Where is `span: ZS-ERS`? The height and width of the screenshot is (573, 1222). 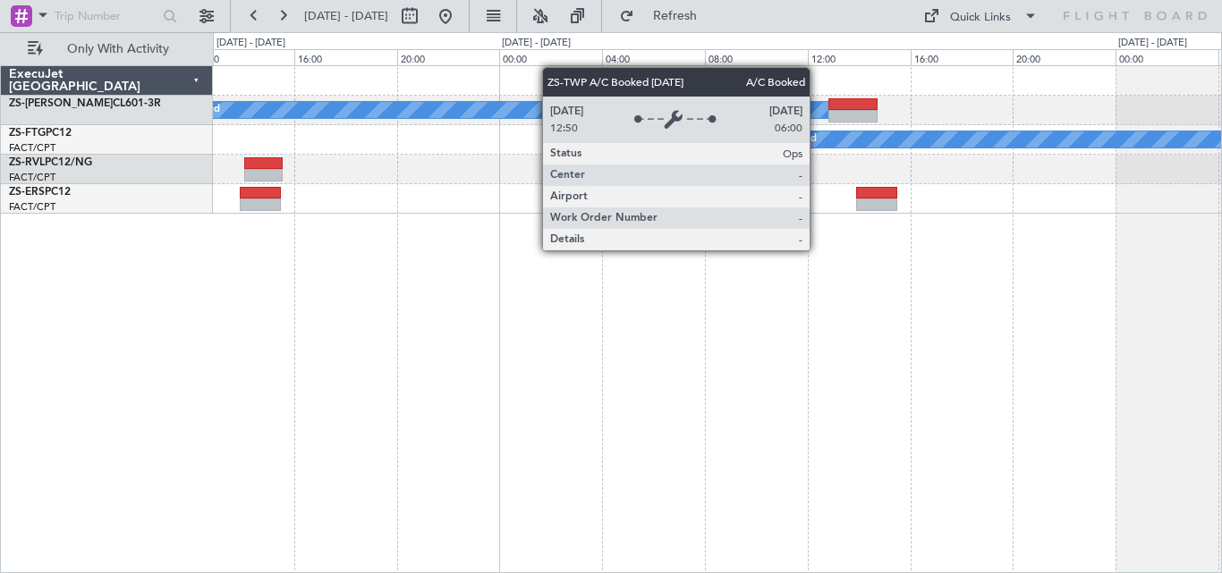
span: ZS-ERS is located at coordinates (27, 192).